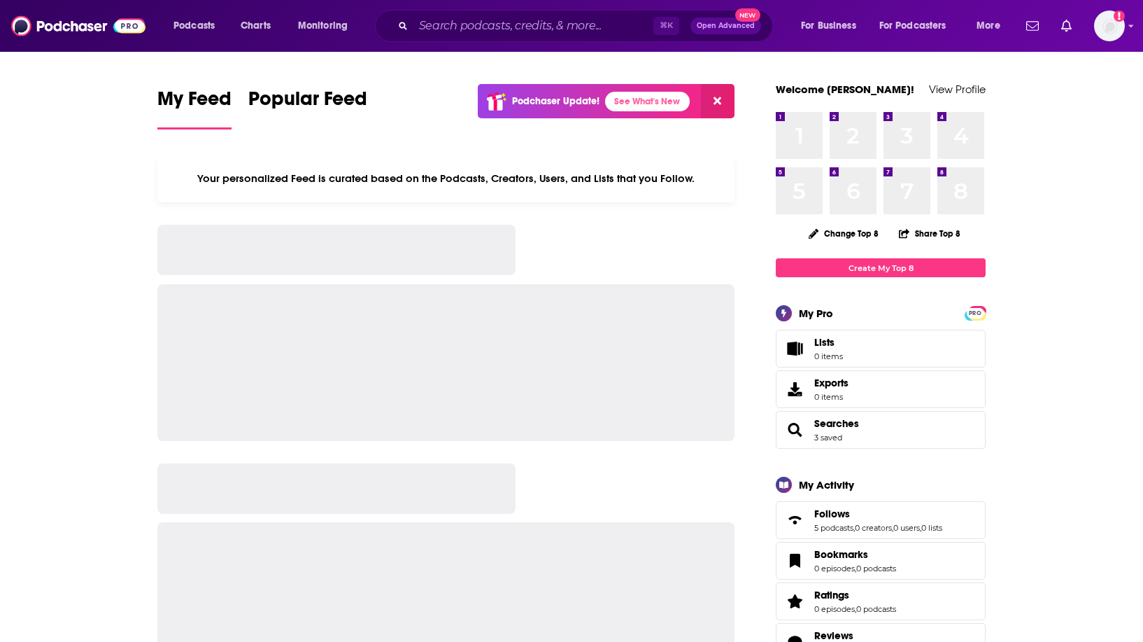 The image size is (1143, 642). What do you see at coordinates (556, 101) in the screenshot?
I see `p: Podchaser Update!` at bounding box center [556, 101].